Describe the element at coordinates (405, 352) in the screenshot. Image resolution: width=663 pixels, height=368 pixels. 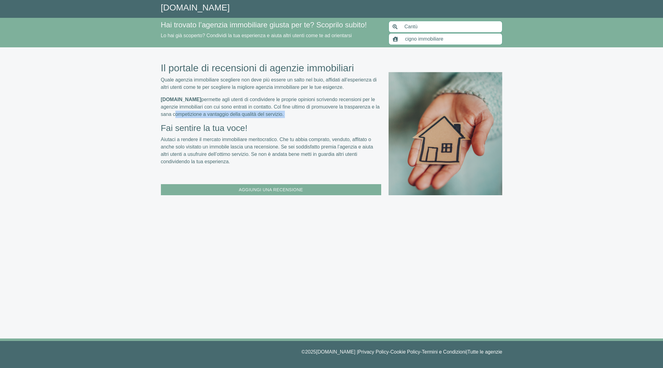
I see `a: Cookie Policy` at that location.